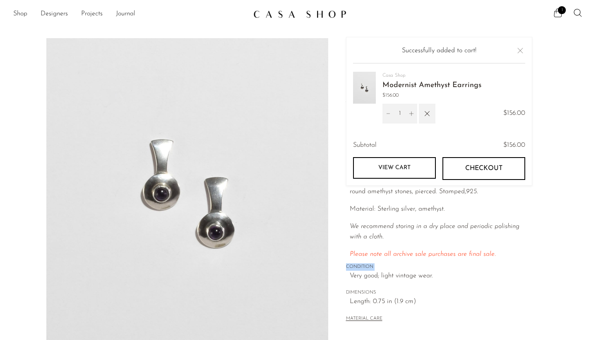 The height and width of the screenshot is (340, 596). What do you see at coordinates (92, 14) in the screenshot?
I see `a: Projects` at bounding box center [92, 14].